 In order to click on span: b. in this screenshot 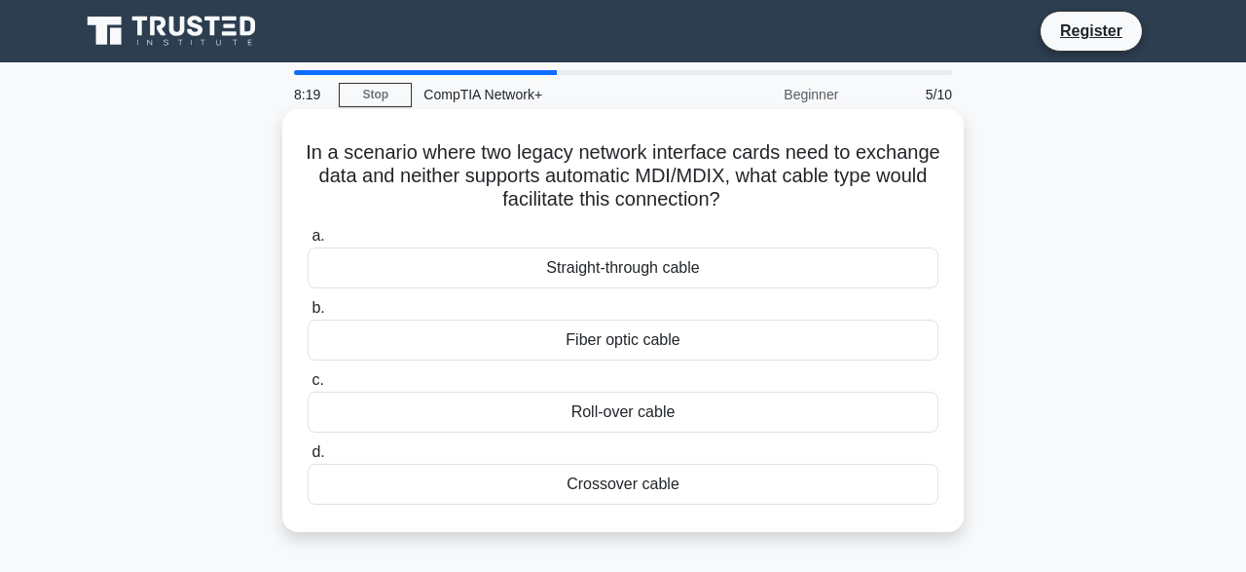, I will do `click(317, 307)`.